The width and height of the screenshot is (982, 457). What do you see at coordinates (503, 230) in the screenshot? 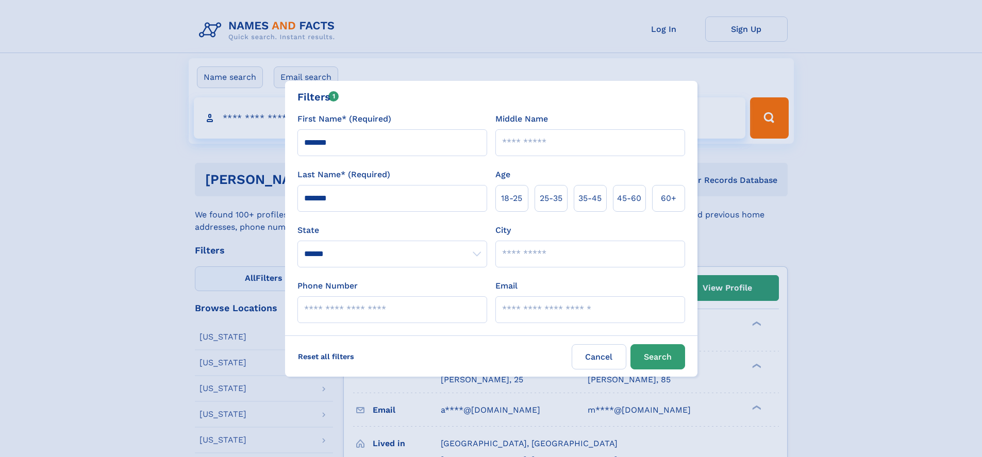
I see `label: City` at bounding box center [503, 230].